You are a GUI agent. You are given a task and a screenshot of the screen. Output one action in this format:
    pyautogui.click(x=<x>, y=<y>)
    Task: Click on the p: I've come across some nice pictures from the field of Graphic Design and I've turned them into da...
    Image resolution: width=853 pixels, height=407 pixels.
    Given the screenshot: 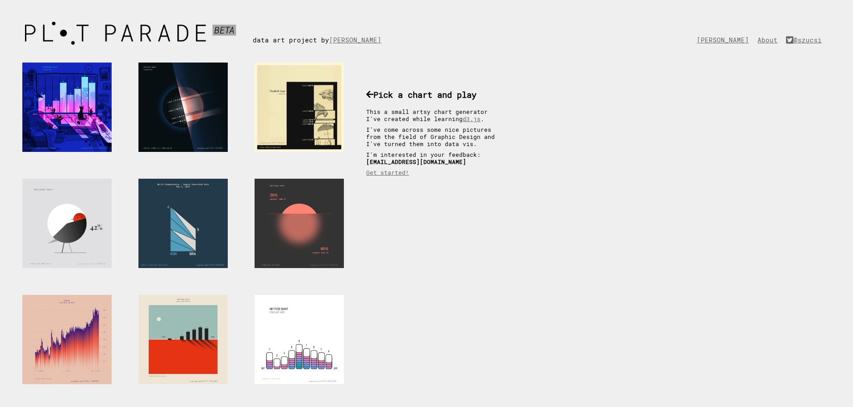 What is the action you would take?
    pyautogui.click(x=435, y=137)
    